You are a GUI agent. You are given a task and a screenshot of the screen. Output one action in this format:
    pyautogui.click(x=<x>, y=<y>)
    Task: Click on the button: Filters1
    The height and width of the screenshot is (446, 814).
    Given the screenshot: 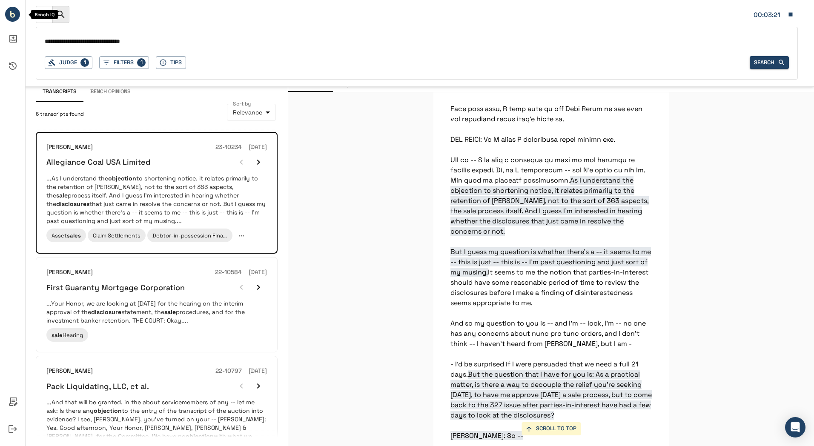 What is the action you would take?
    pyautogui.click(x=124, y=63)
    